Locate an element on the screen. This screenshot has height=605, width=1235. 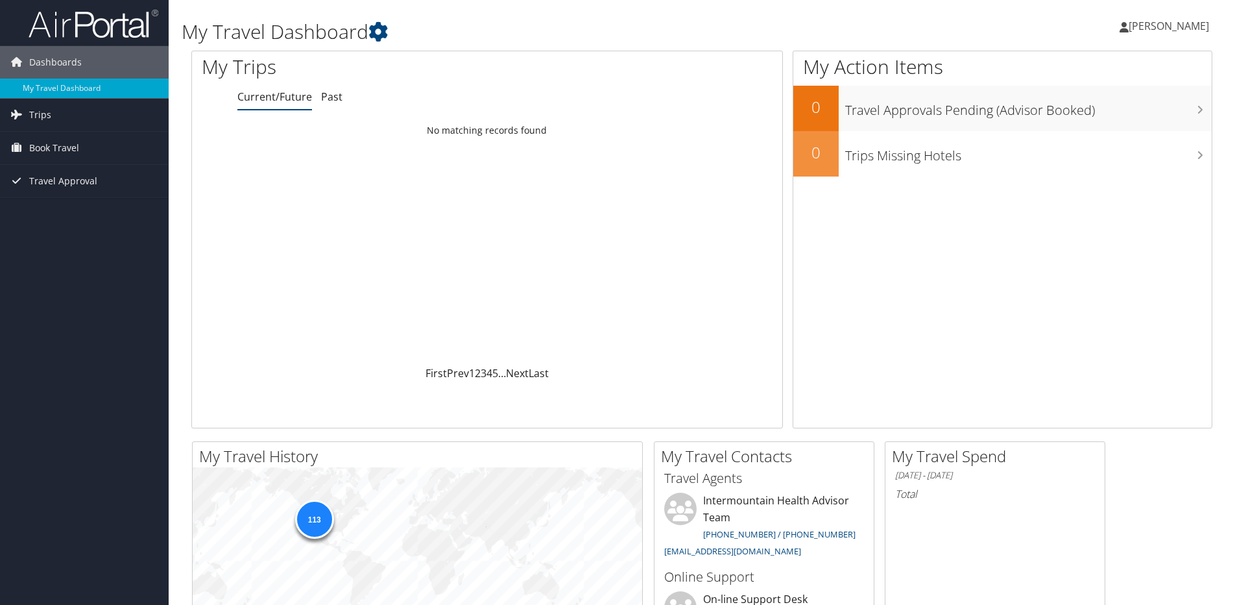
a: 4 is located at coordinates (489, 373).